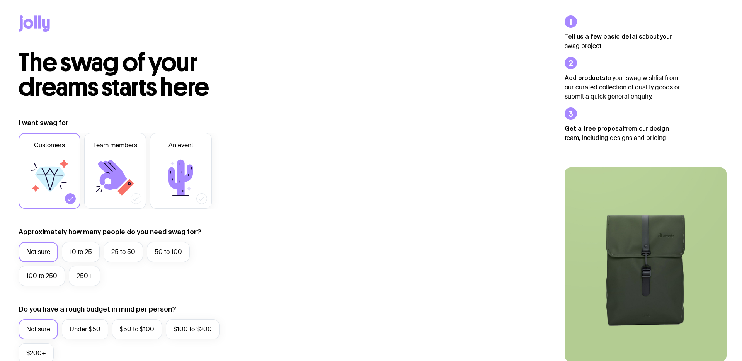  I want to click on label: 100 to 250, so click(42, 276).